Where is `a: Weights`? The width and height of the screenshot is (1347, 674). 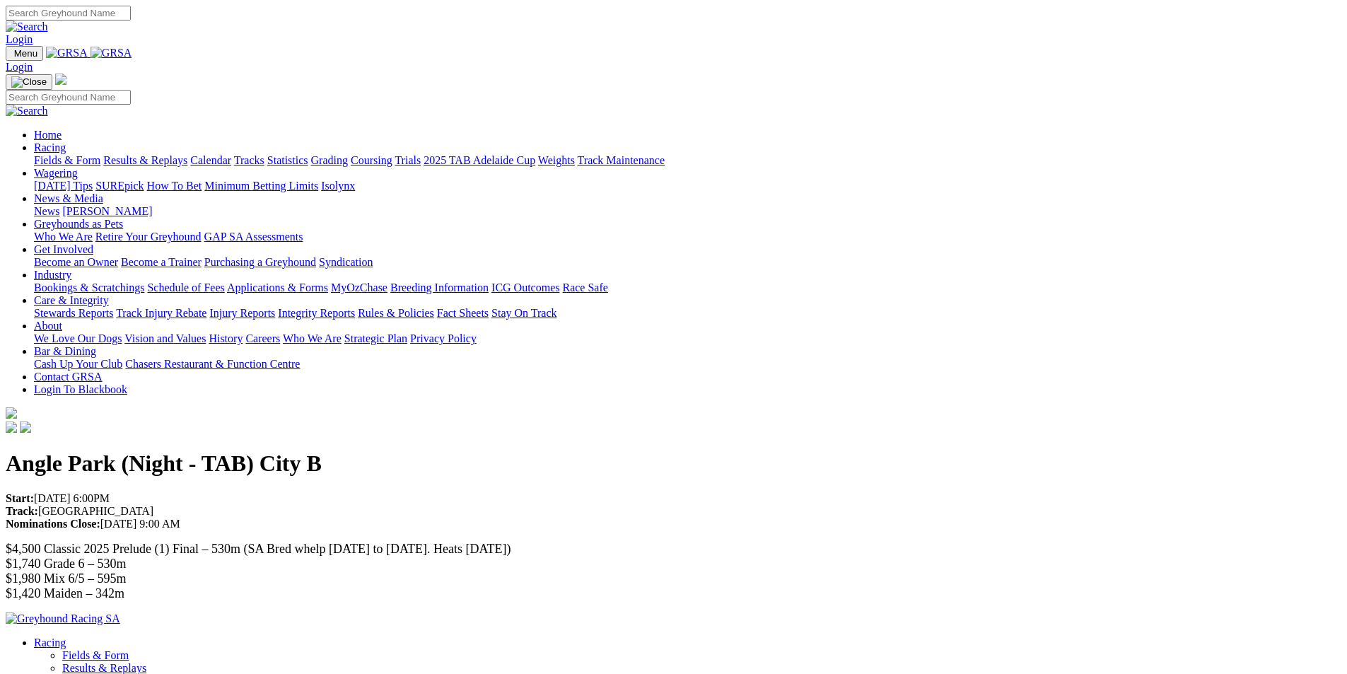 a: Weights is located at coordinates (557, 160).